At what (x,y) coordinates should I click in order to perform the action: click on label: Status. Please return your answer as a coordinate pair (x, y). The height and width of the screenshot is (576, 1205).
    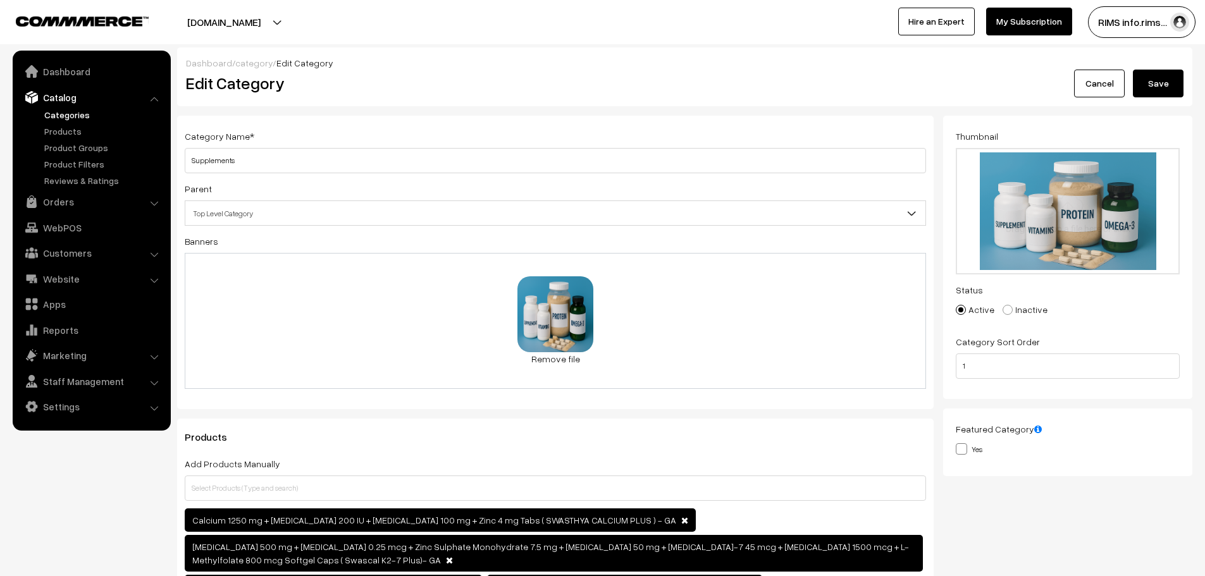
    Looking at the image, I should click on (969, 290).